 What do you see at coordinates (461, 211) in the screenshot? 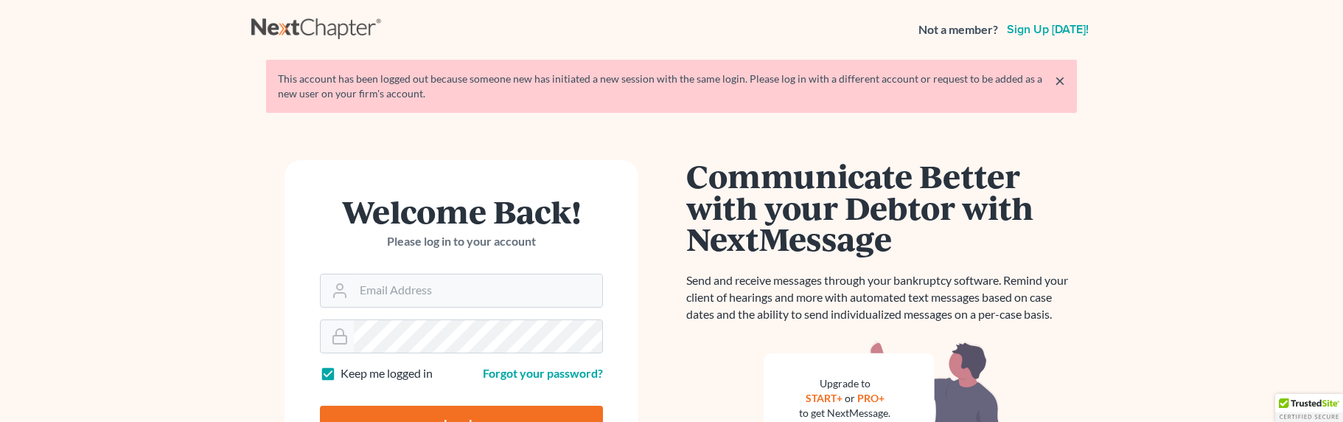
I see `h1: Welcome Back!` at bounding box center [461, 211].